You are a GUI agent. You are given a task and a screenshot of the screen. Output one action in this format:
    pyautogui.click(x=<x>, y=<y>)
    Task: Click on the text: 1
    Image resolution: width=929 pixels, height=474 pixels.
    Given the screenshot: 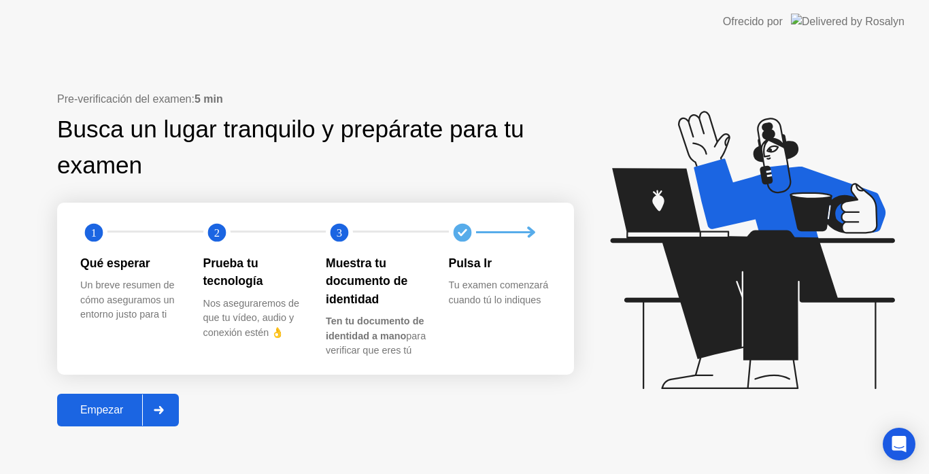 What is the action you would take?
    pyautogui.click(x=94, y=232)
    